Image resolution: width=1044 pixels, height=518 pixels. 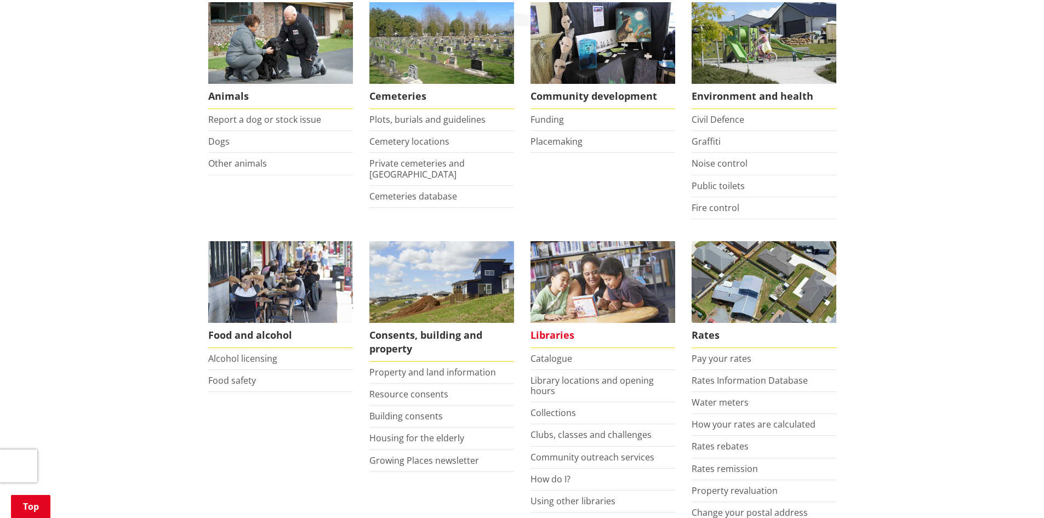 I want to click on a: Housing for the elderly, so click(x=416, y=438).